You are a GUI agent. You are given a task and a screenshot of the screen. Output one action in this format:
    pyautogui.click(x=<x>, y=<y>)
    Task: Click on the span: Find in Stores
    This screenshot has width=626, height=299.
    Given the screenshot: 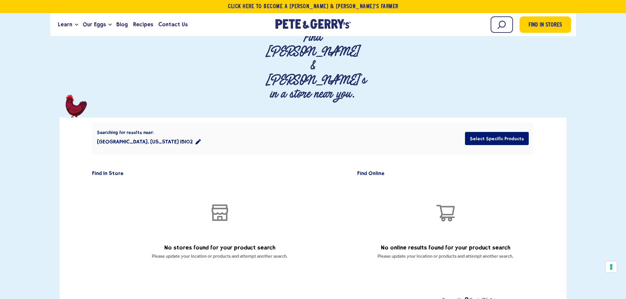 What is the action you would take?
    pyautogui.click(x=545, y=25)
    